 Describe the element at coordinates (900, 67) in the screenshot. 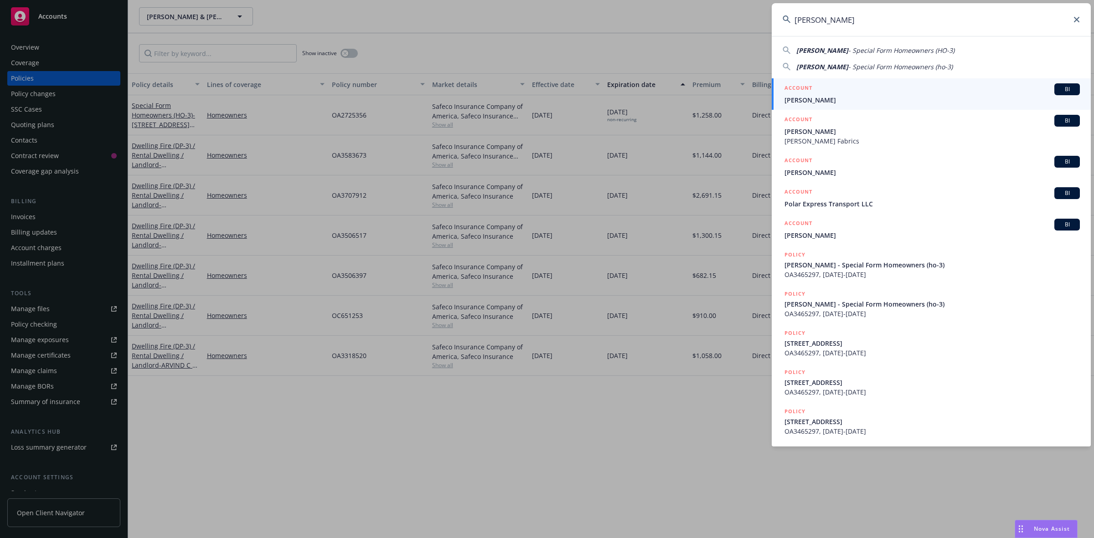

I see `span: - Special Form Homeowners (ho-3)` at that location.